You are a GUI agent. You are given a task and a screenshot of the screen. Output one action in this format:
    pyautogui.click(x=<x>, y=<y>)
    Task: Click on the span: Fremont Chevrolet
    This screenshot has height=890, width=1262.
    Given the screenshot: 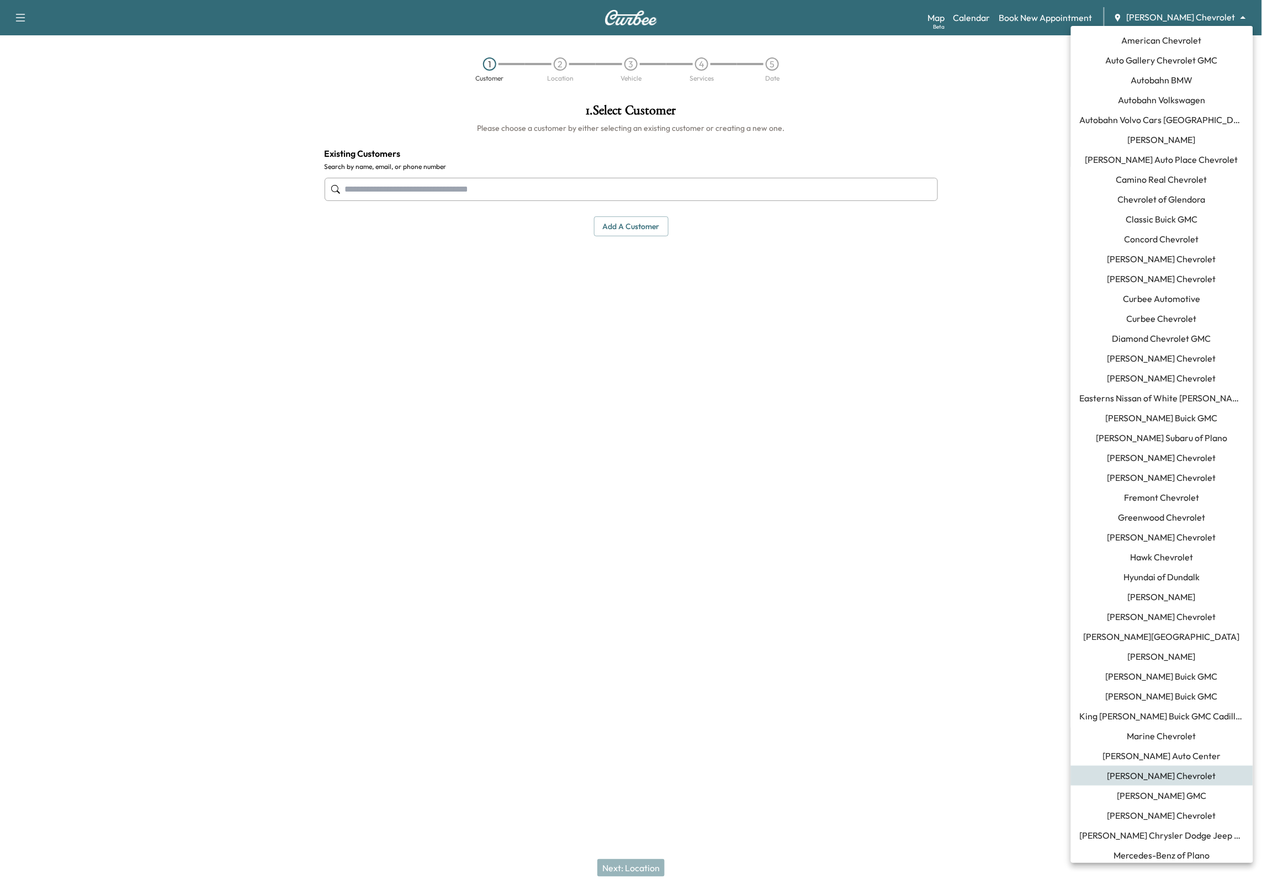 What is the action you would take?
    pyautogui.click(x=1162, y=497)
    